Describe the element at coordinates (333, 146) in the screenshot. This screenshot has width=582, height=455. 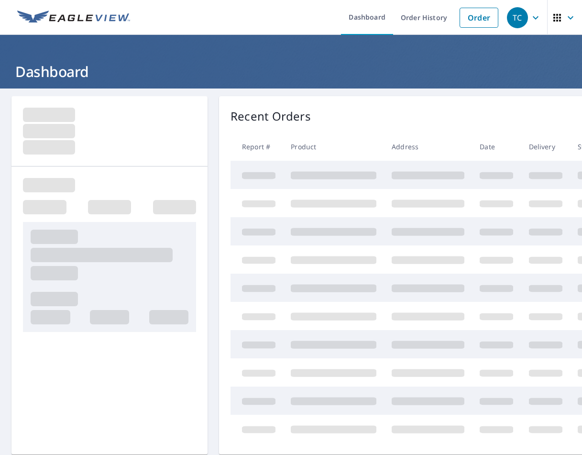
I see `th: Product` at that location.